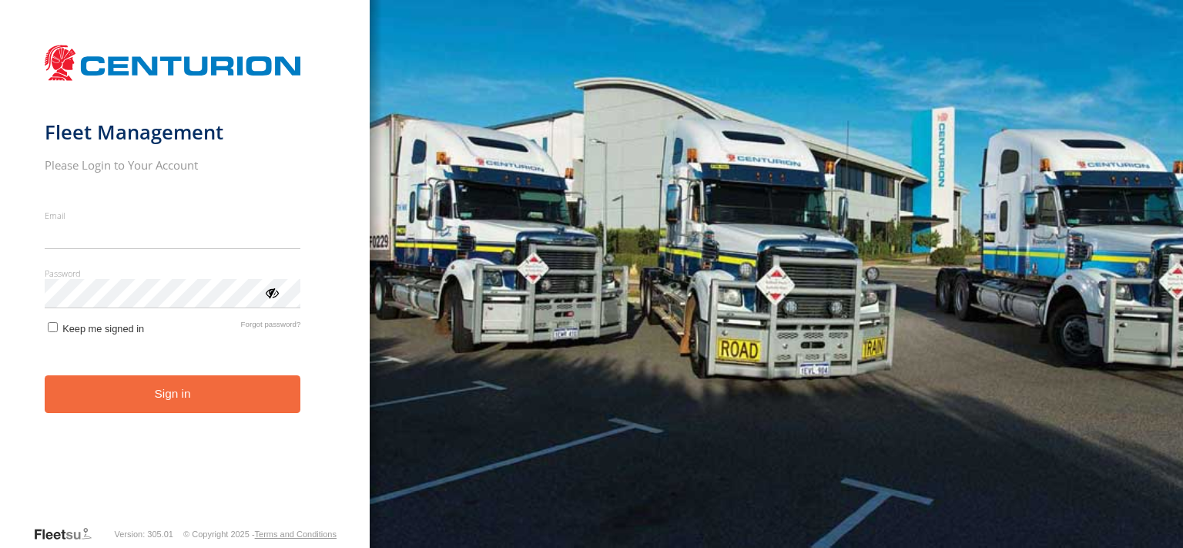  Describe the element at coordinates (69, 534) in the screenshot. I see `a: Visit our Website` at that location.